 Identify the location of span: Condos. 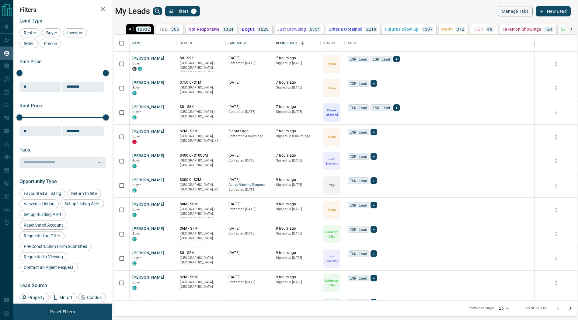
(94, 297).